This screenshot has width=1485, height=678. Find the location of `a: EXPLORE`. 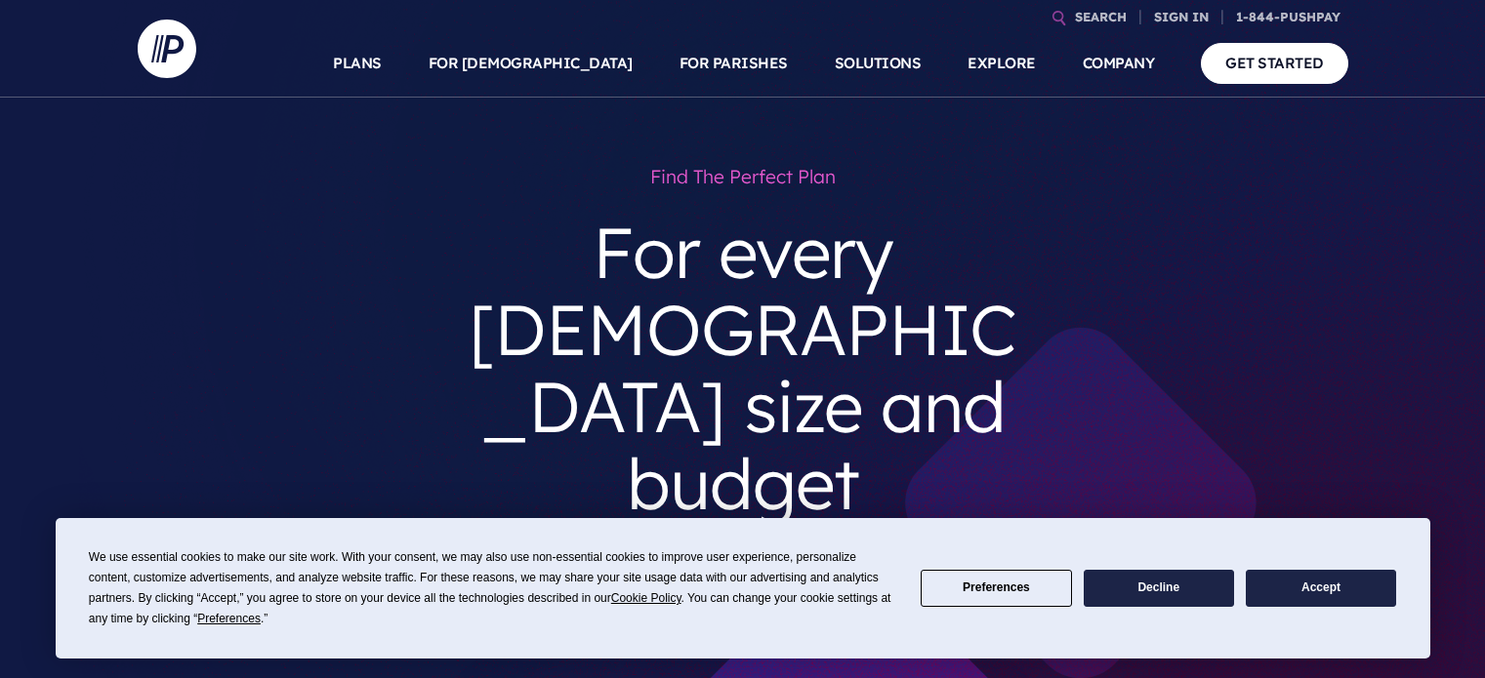

a: EXPLORE is located at coordinates (1001, 63).